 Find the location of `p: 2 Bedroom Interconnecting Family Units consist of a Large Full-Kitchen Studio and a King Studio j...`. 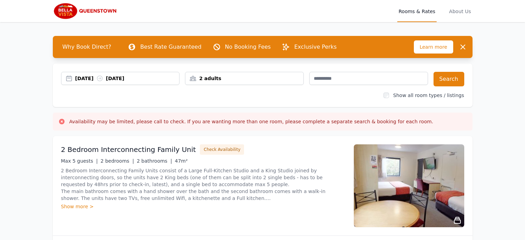

p: 2 Bedroom Interconnecting Family Units consist of a Large Full-Kitchen Studio and a King Studio j... is located at coordinates (203, 184).